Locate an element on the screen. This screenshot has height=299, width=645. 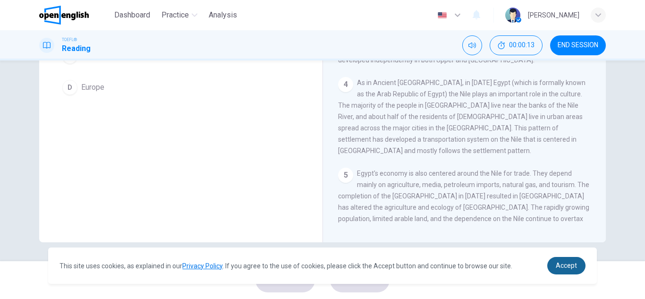
span: Analysis is located at coordinates (223, 15).